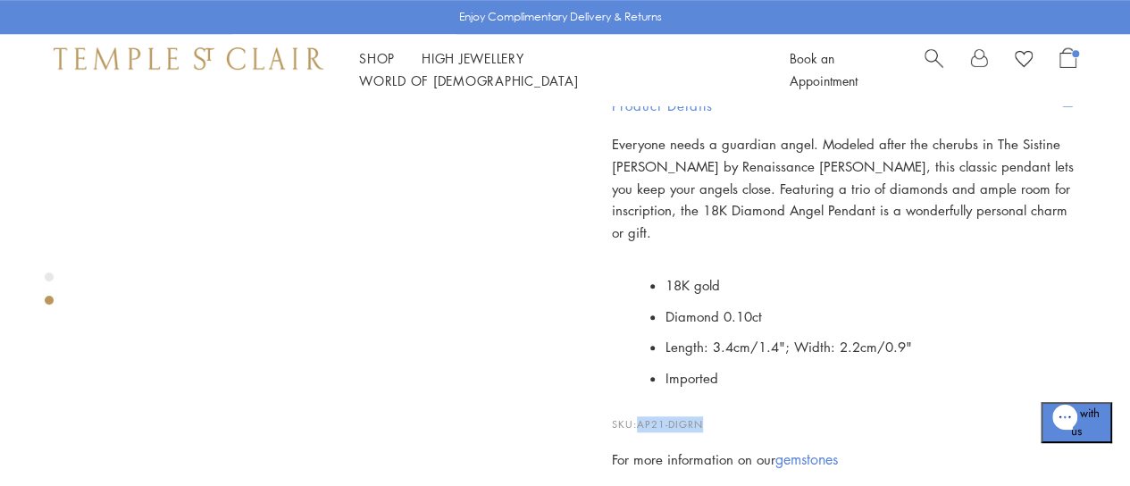 This screenshot has height=486, width=1130. What do you see at coordinates (844, 459) in the screenshot?
I see `div: For more information on our` at bounding box center [844, 459].